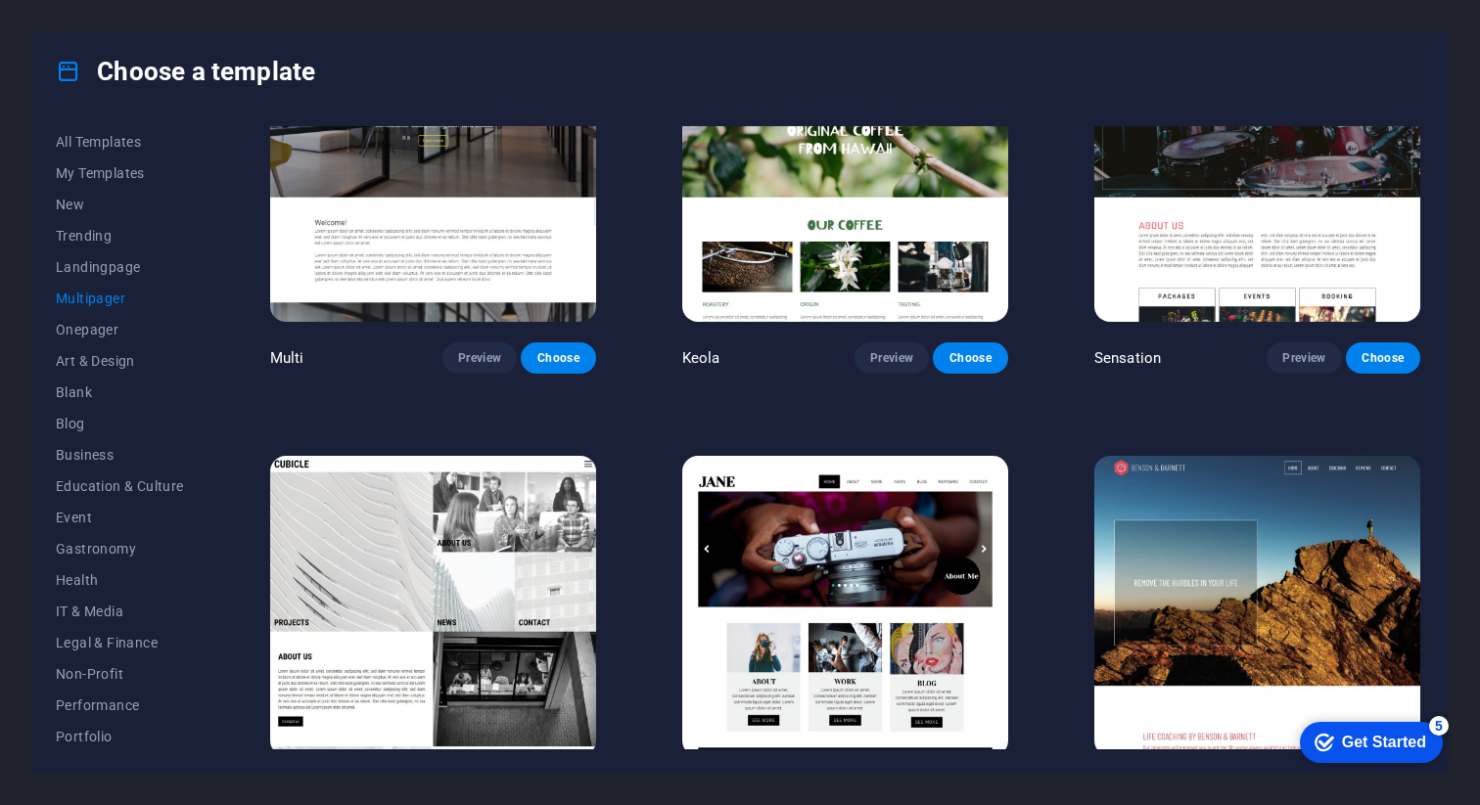 The width and height of the screenshot is (1480, 805). I want to click on span: Landingpage, so click(119, 267).